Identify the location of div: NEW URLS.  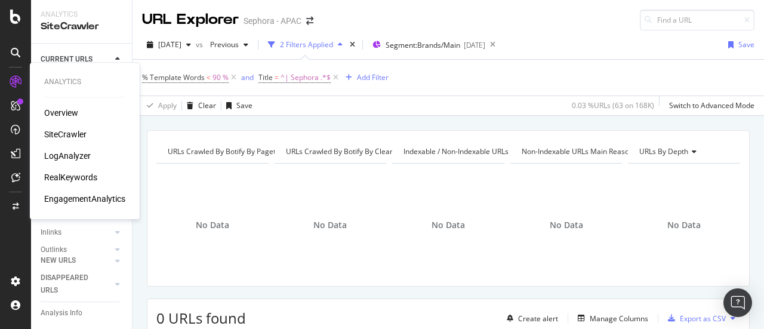
(58, 260).